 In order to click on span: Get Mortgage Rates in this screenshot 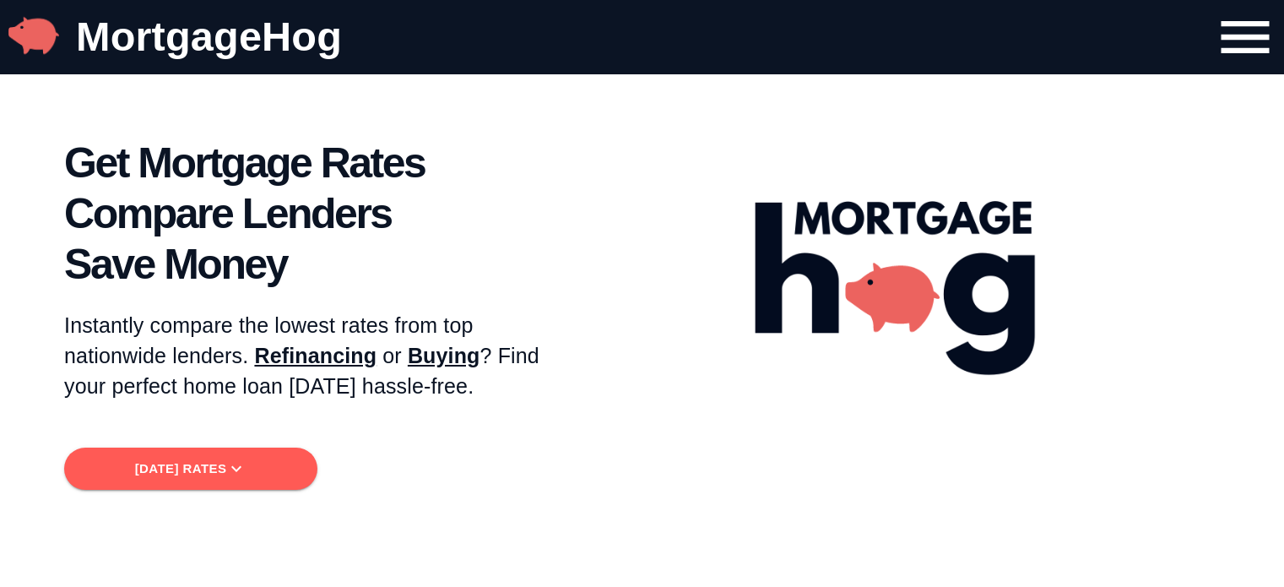, I will do `click(317, 163)`.